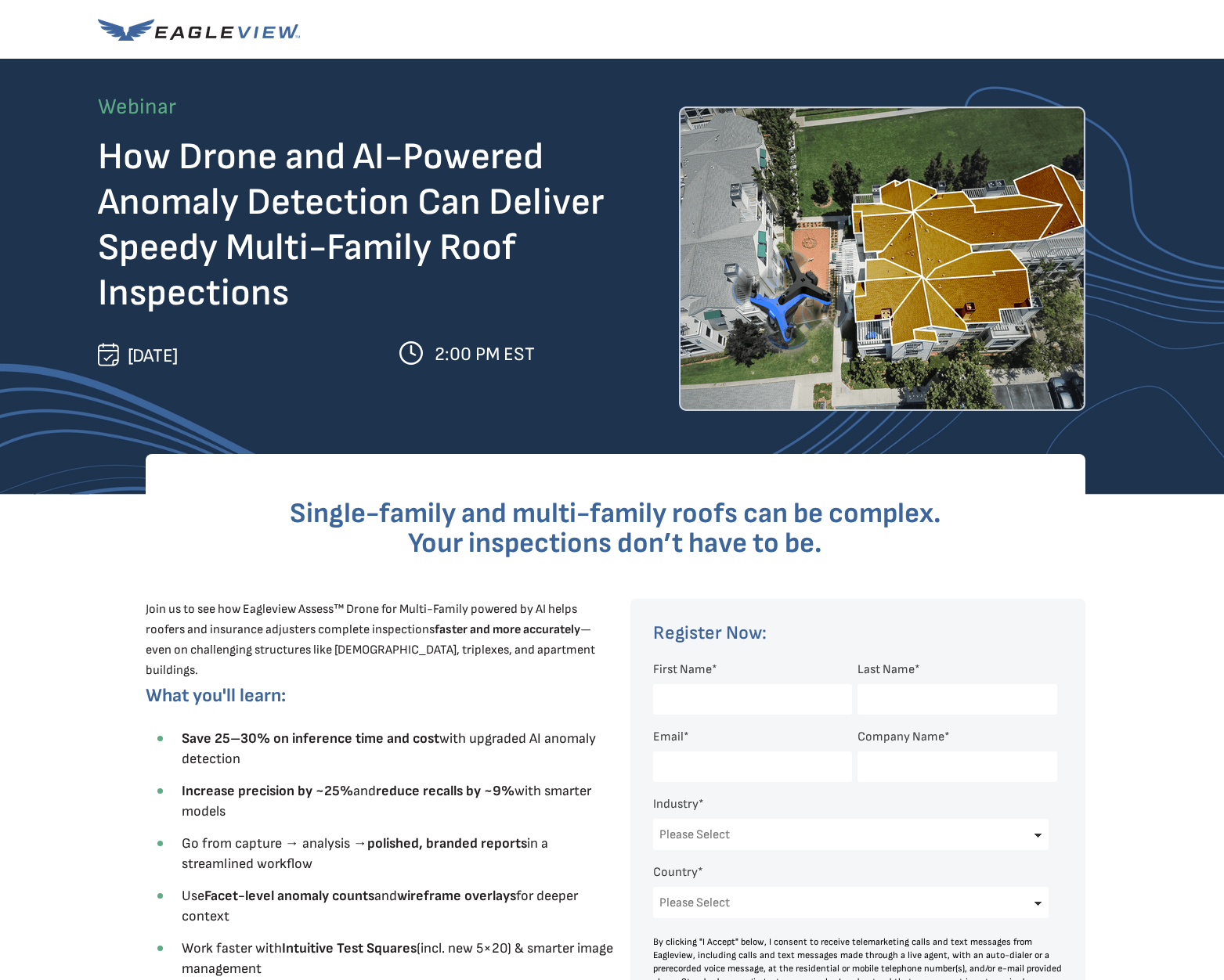  Describe the element at coordinates (675, 872) in the screenshot. I see `span: Country` at that location.